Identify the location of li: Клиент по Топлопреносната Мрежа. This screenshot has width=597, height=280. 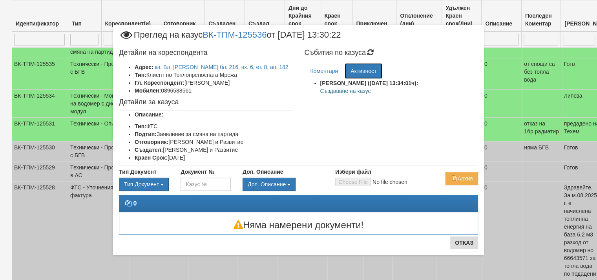
(214, 75).